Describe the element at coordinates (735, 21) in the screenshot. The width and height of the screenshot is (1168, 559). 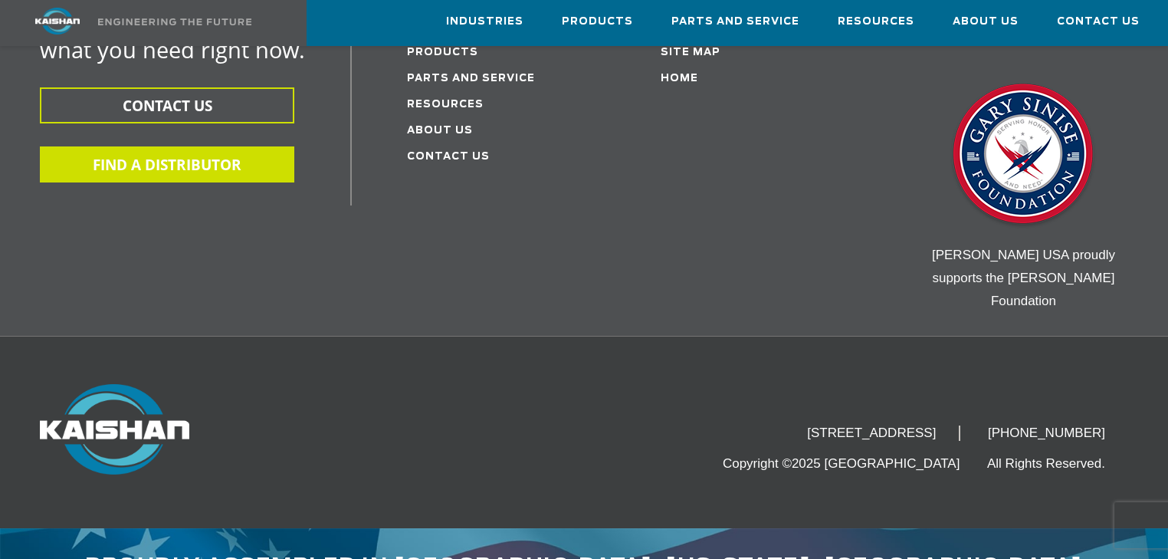
I see `span: Parts and Service` at that location.